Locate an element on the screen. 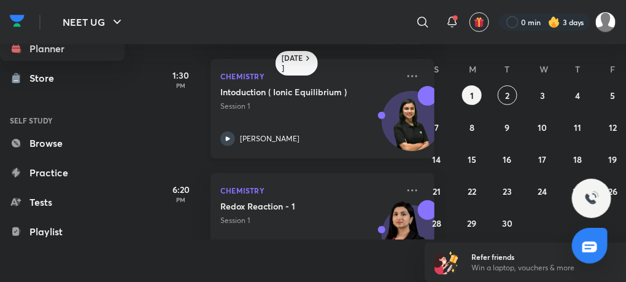 This screenshot has height=282, width=626. abbr: September 8, 2025 is located at coordinates (472, 127).